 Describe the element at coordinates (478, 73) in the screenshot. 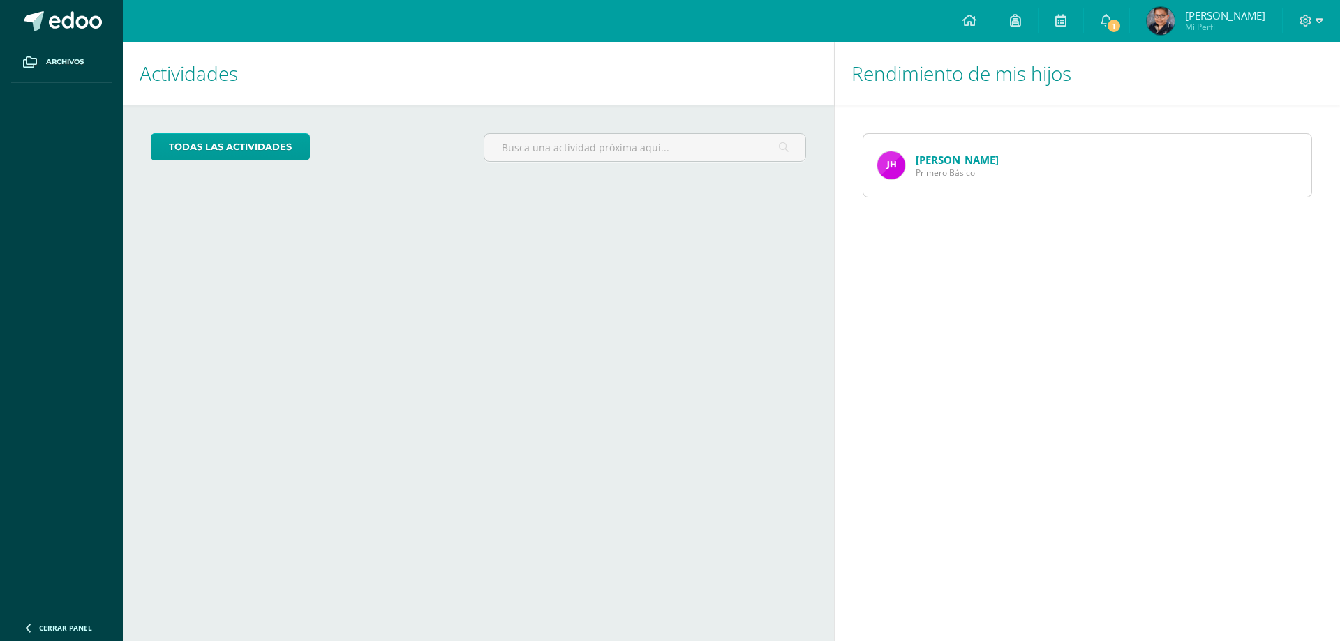

I see `h1: Actividades` at that location.